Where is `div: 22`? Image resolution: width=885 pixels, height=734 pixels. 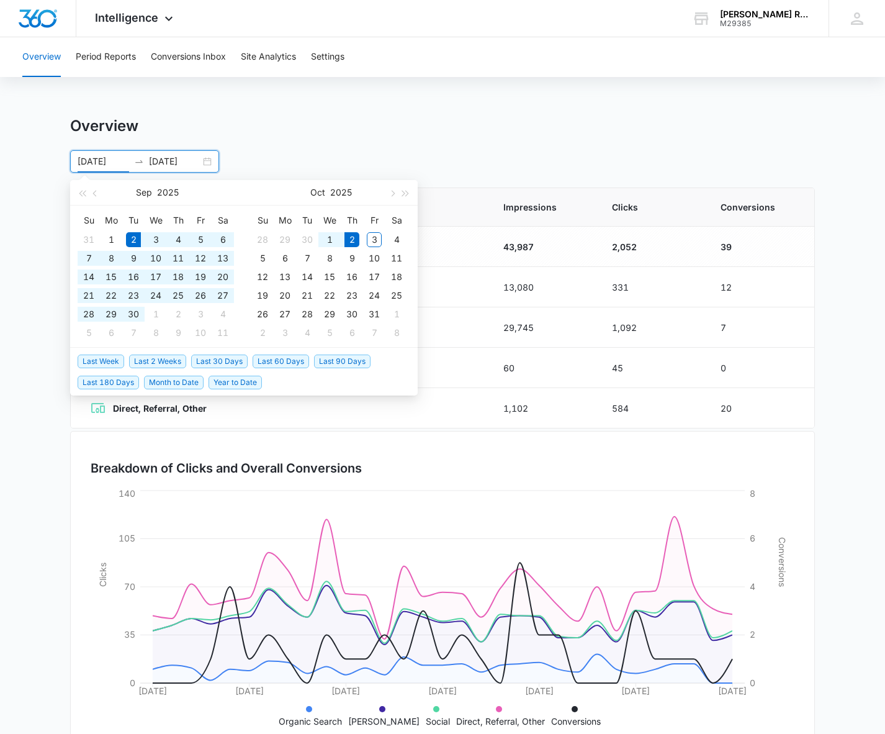 div: 22 is located at coordinates (111, 295).